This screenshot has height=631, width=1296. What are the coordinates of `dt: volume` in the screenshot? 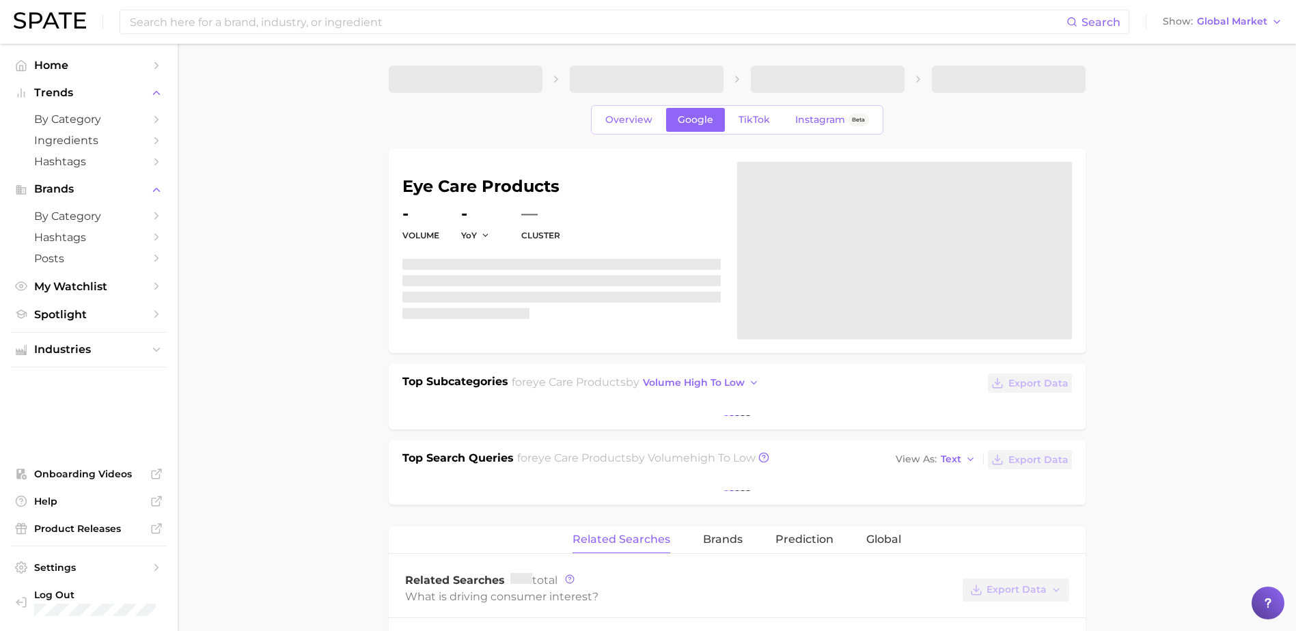 It's located at (421, 236).